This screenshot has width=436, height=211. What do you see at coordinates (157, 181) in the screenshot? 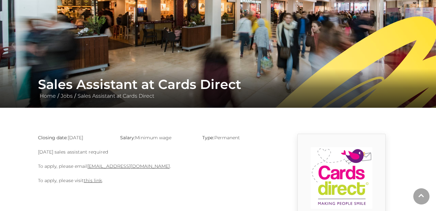
I see `p: To apply, please visit .` at bounding box center [157, 181].